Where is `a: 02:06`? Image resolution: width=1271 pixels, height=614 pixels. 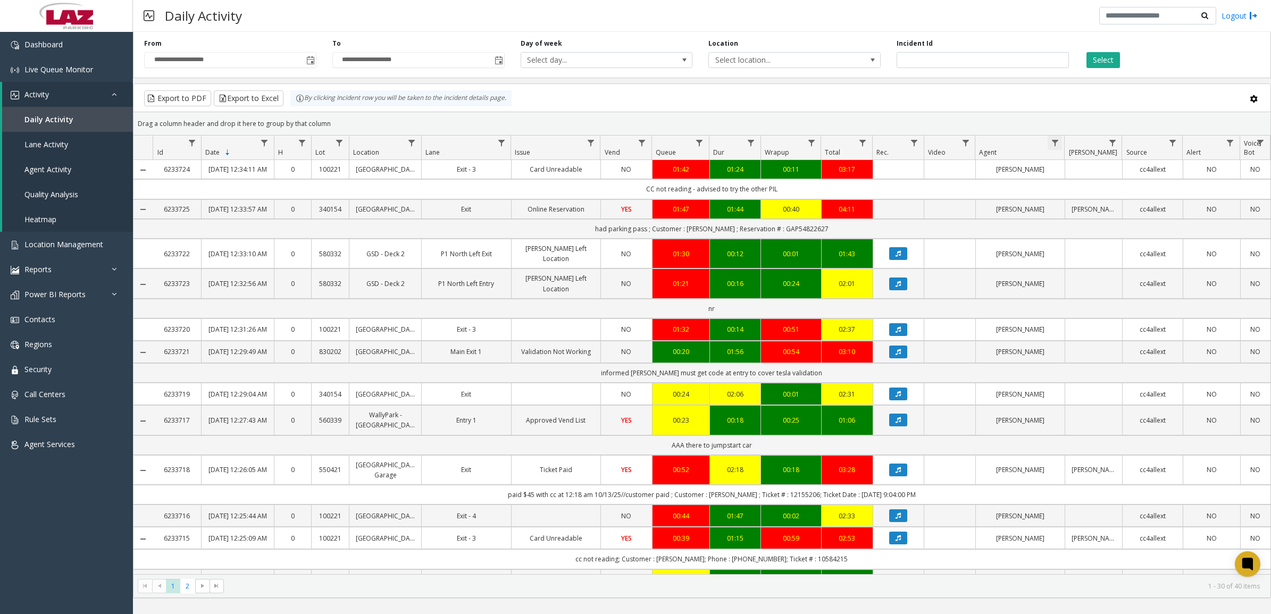 a: 02:06 is located at coordinates (736, 394).